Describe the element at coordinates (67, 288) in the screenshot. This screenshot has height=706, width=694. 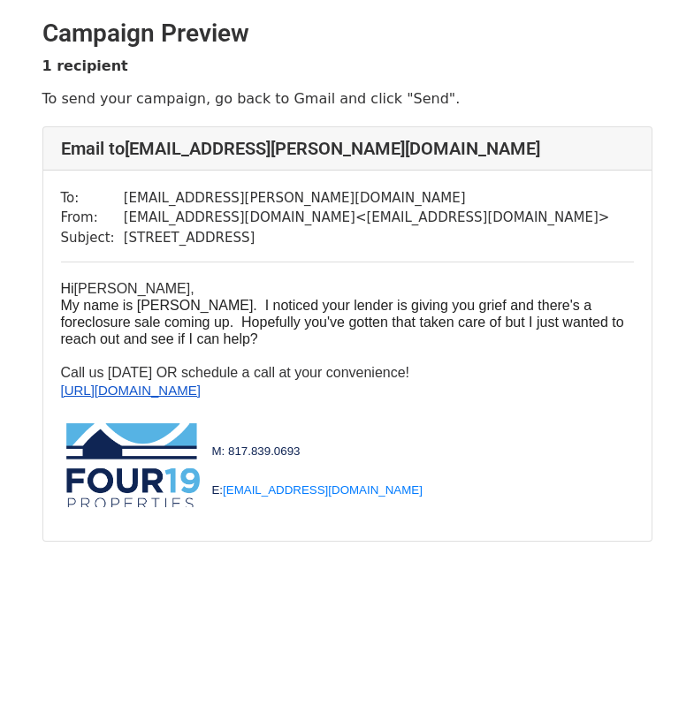
I see `span: Hi` at that location.